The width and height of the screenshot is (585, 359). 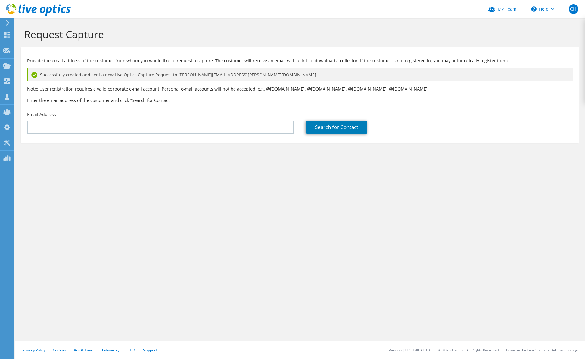 What do you see at coordinates (300, 61) in the screenshot?
I see `p: Provide the email address of the customer from whom you would like to request a capture. The cust...` at bounding box center [300, 61].